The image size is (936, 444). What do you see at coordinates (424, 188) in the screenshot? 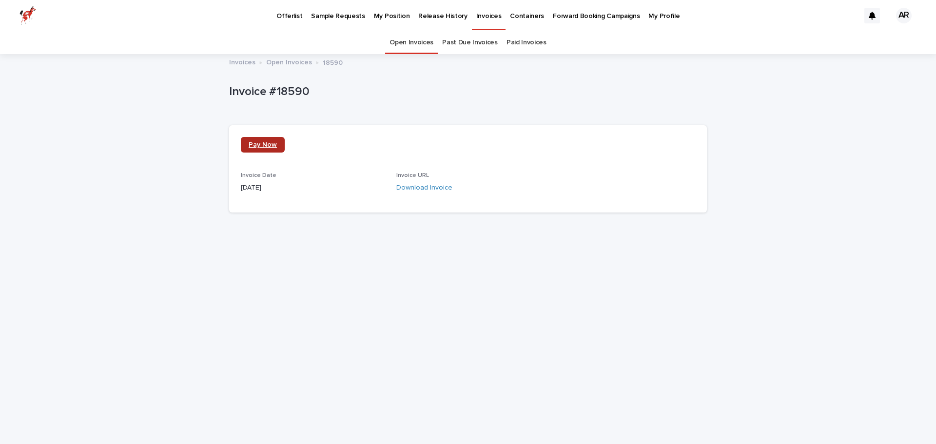
I see `a: Download Invoice` at bounding box center [424, 188].